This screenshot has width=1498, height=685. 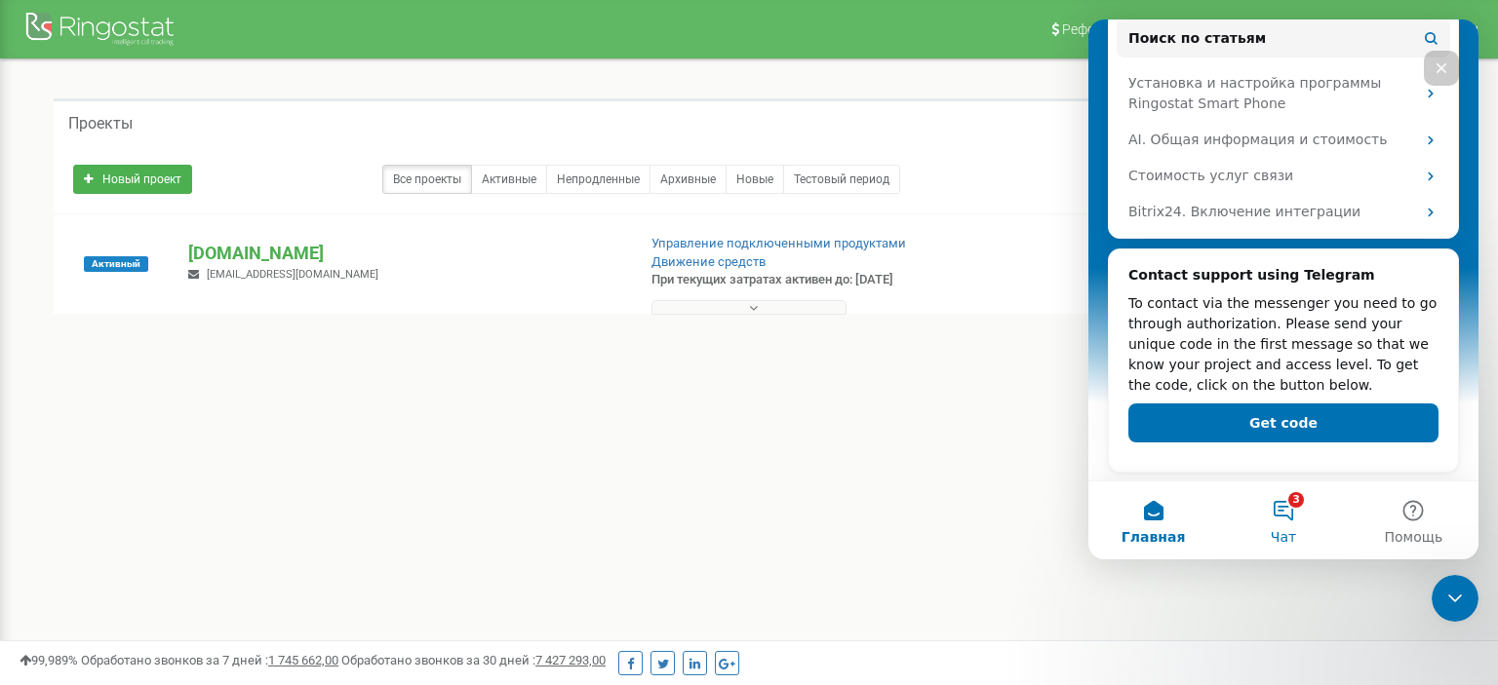 What do you see at coordinates (473, 660) in the screenshot?
I see `span: Обработано звонков за 30 дней :` at bounding box center [473, 660].